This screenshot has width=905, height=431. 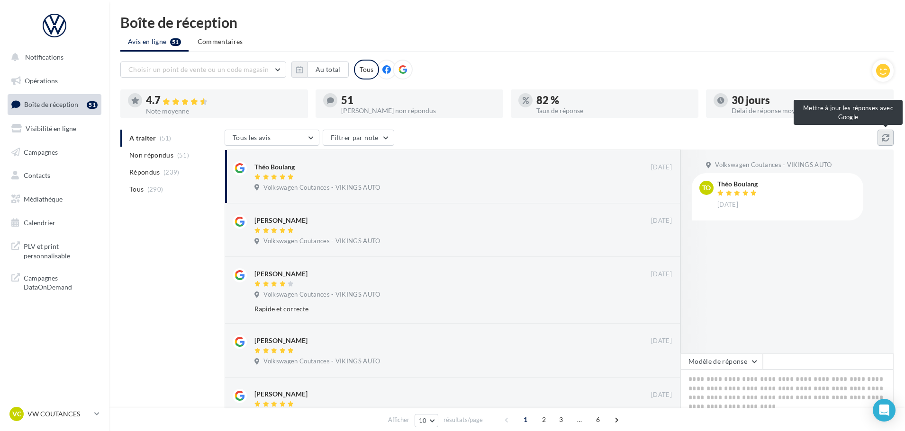 I want to click on div: Note moyenne, so click(x=223, y=111).